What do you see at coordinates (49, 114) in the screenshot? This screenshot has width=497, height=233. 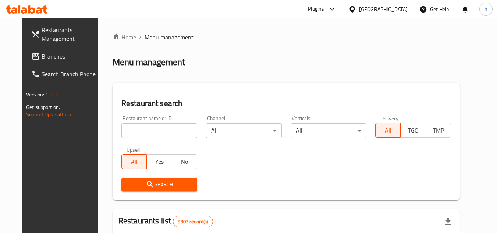 I see `a: Support.OpsPlatform` at bounding box center [49, 114].